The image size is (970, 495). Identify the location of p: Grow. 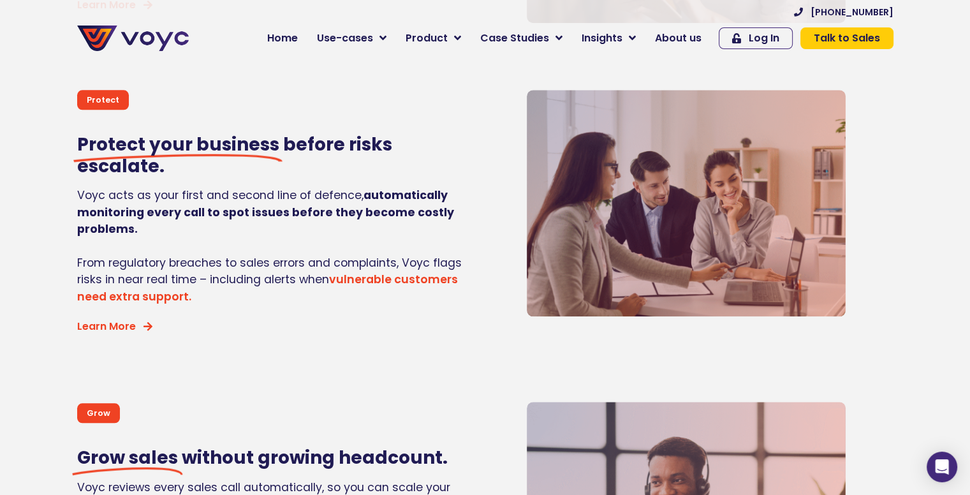
(98, 412).